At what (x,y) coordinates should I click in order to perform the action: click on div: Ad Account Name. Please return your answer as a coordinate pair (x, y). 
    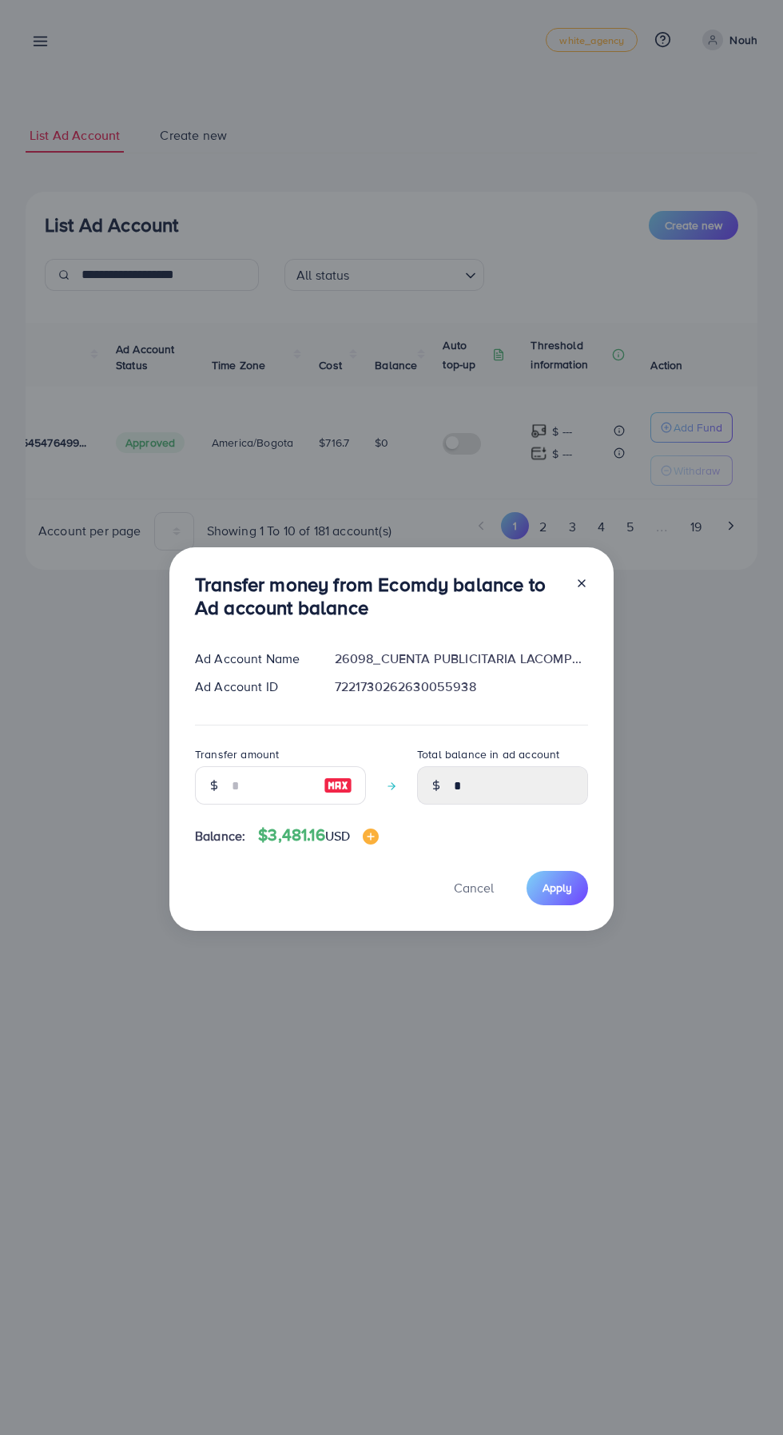
    Looking at the image, I should click on (252, 658).